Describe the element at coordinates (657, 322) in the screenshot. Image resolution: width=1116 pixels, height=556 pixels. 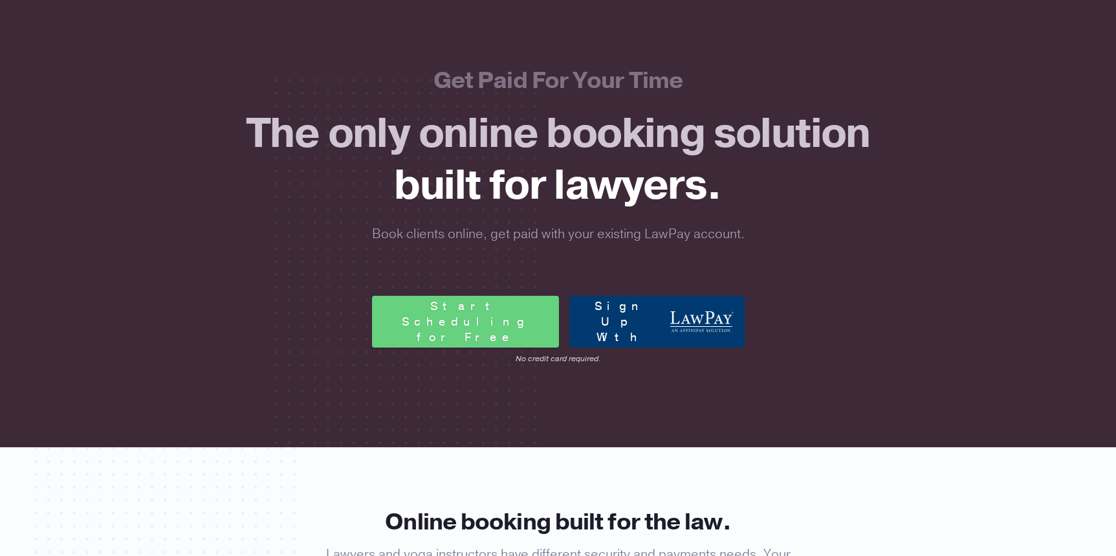
I see `a: Sign Up With` at that location.